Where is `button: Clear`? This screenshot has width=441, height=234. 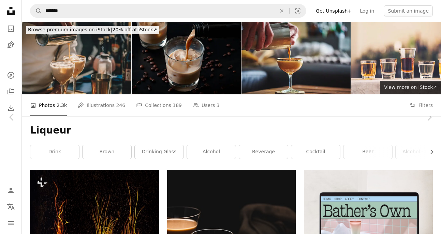 button: Clear is located at coordinates (282, 11).